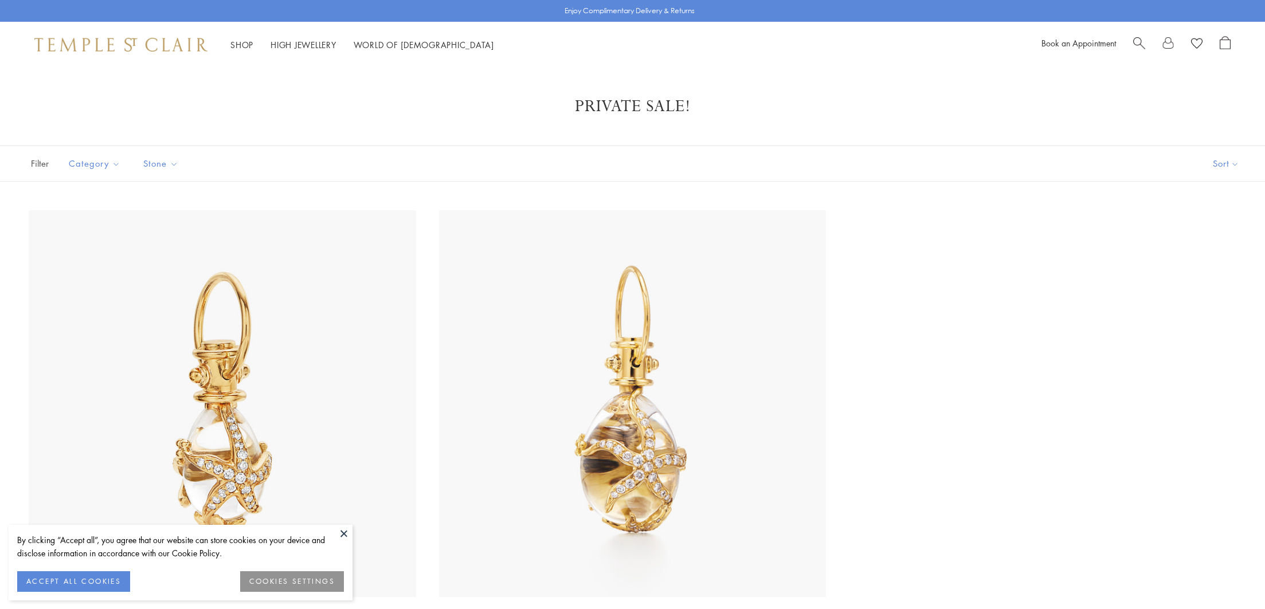 Image resolution: width=1265 pixels, height=609 pixels. I want to click on h1: Private Sale!, so click(632, 107).